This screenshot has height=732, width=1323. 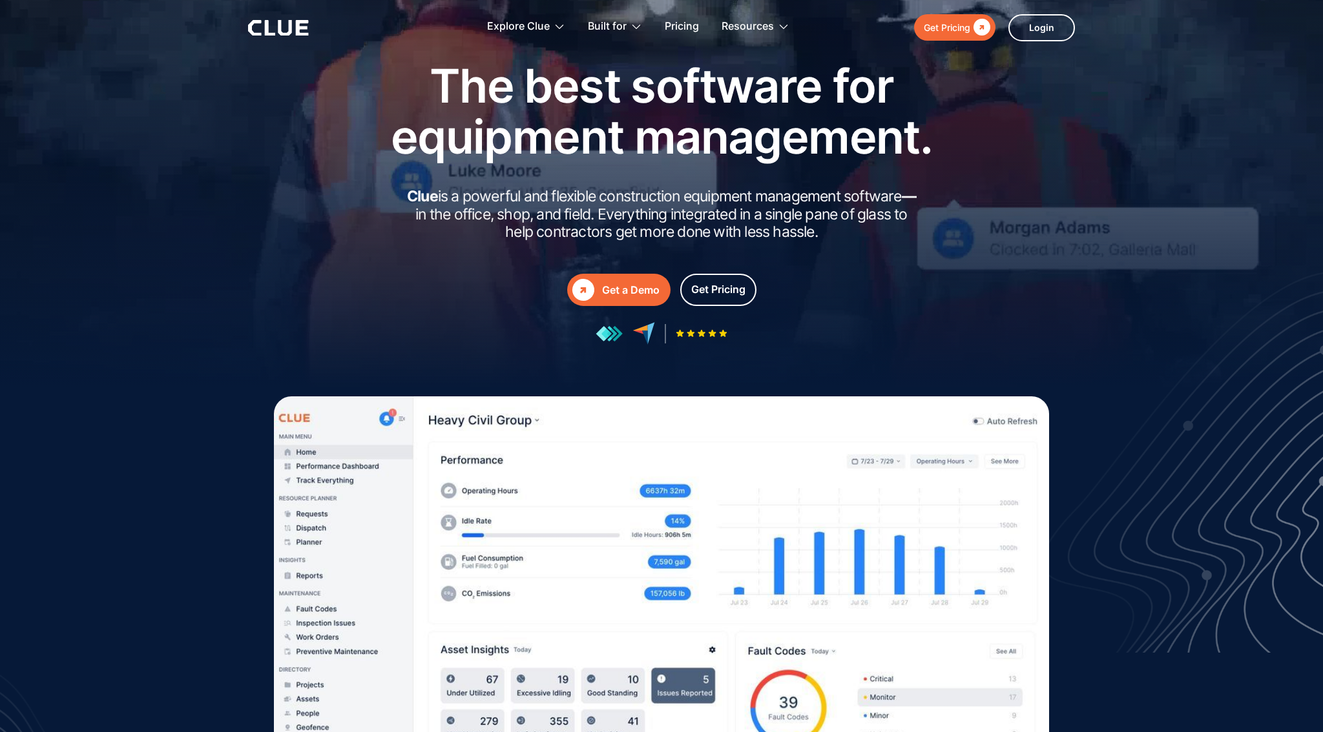 What do you see at coordinates (1180, 461) in the screenshot?
I see `img: Design for fleet management software` at bounding box center [1180, 461].